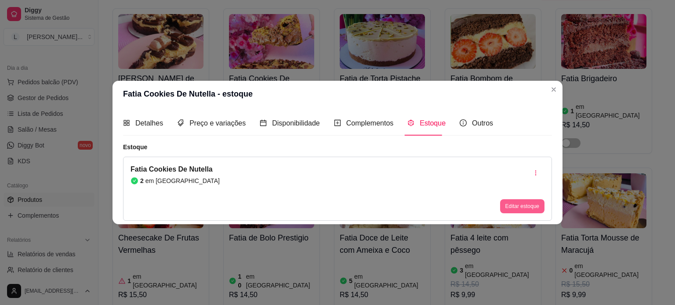 The image size is (675, 305). I want to click on span: tags, so click(180, 123).